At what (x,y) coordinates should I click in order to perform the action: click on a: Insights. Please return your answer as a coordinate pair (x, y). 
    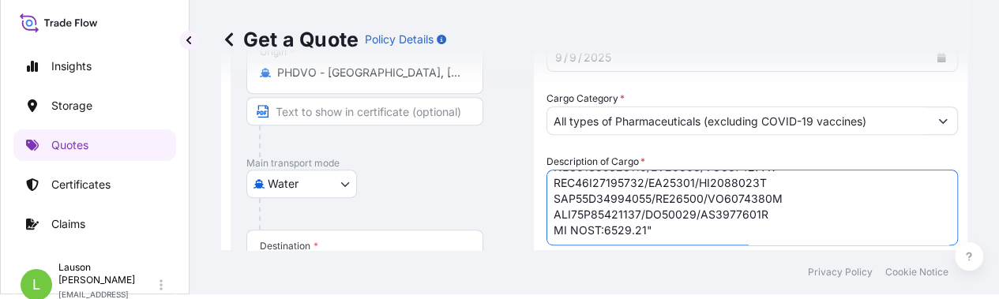
    Looking at the image, I should click on (95, 66).